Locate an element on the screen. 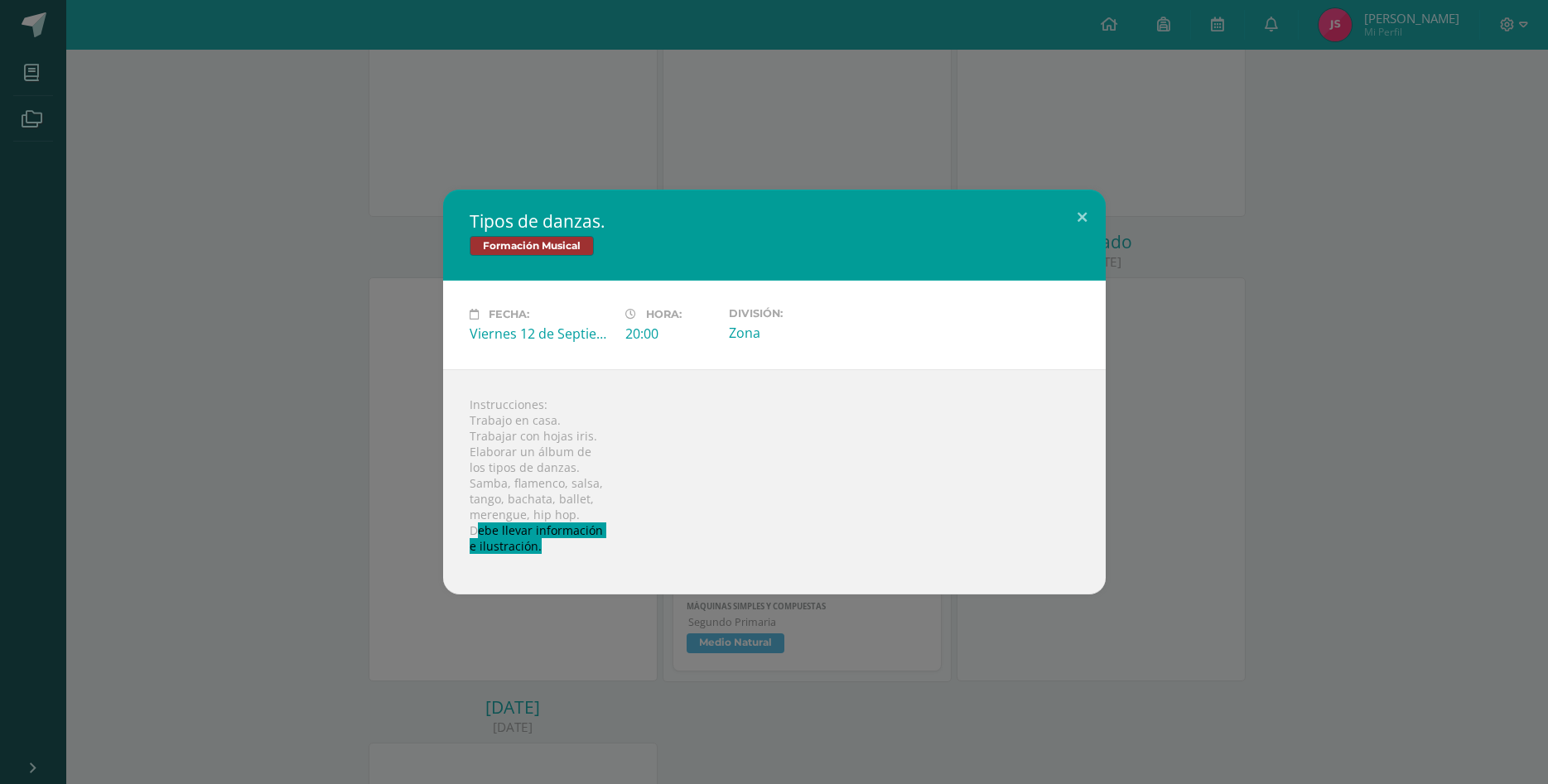  h2: Tipos de danzas. is located at coordinates (774, 221).